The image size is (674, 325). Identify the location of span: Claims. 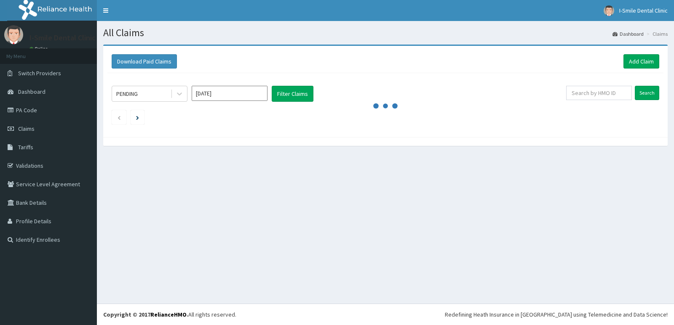
(26, 129).